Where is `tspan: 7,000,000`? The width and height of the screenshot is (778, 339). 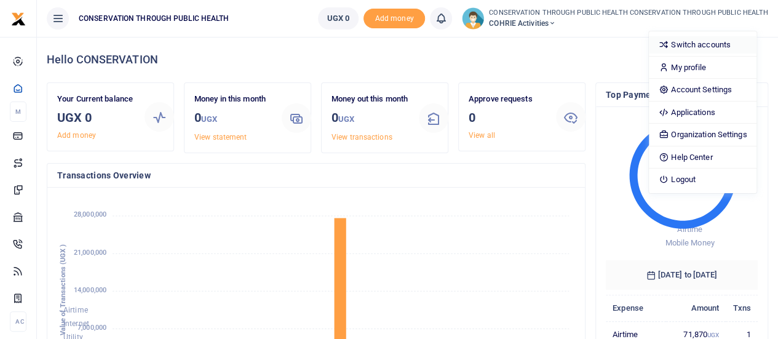 tspan: 7,000,000 is located at coordinates (92, 327).